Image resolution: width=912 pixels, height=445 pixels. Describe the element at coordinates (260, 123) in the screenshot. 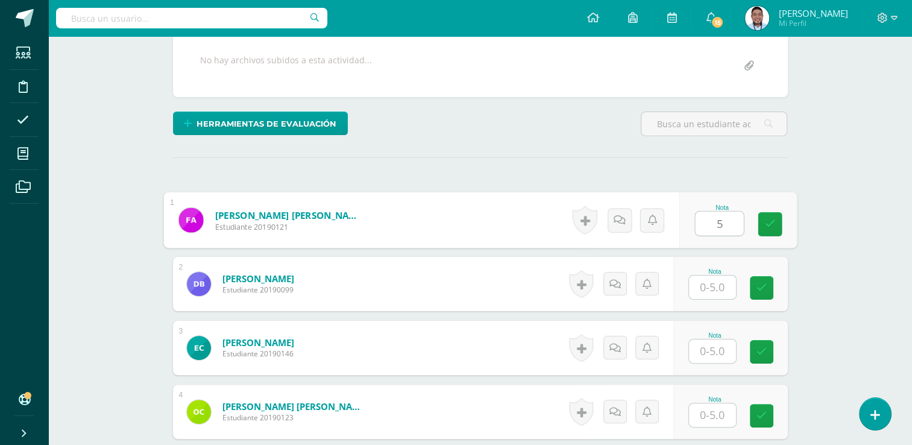

I see `a: Herramientas de evaluación` at that location.